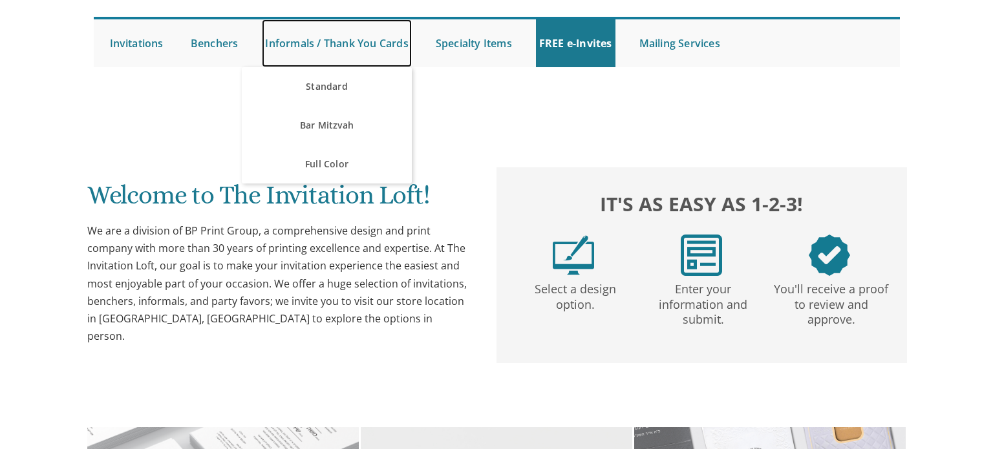 The width and height of the screenshot is (993, 449). I want to click on p: You'll receive a proof to review and approve., so click(831, 302).